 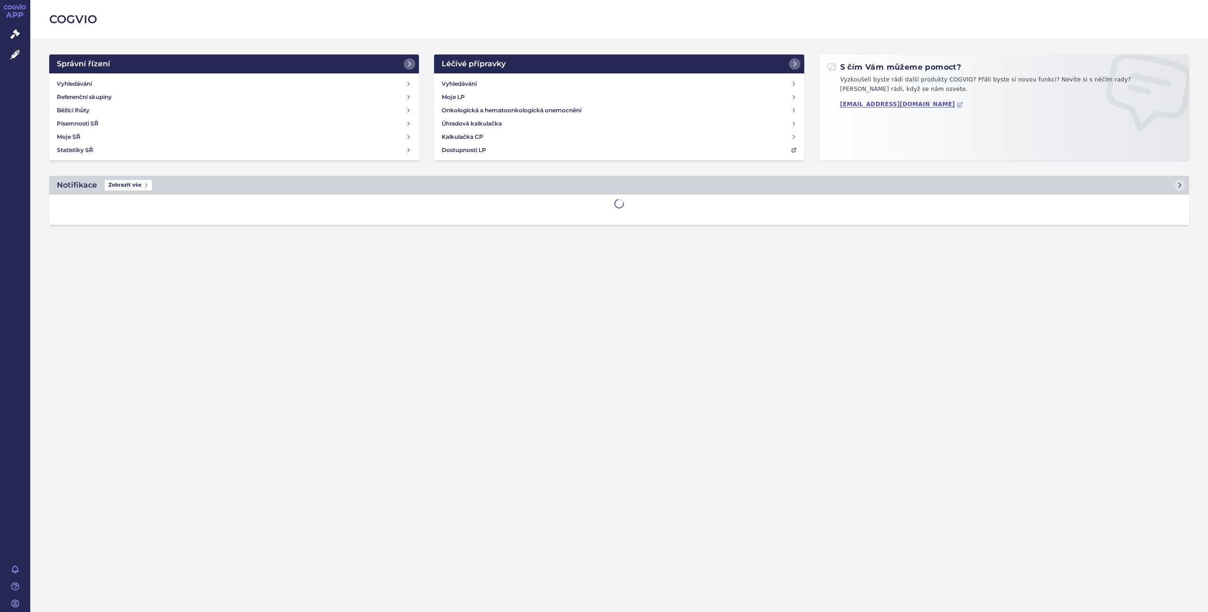 What do you see at coordinates (83, 64) in the screenshot?
I see `h2: Správní řízení` at bounding box center [83, 64].